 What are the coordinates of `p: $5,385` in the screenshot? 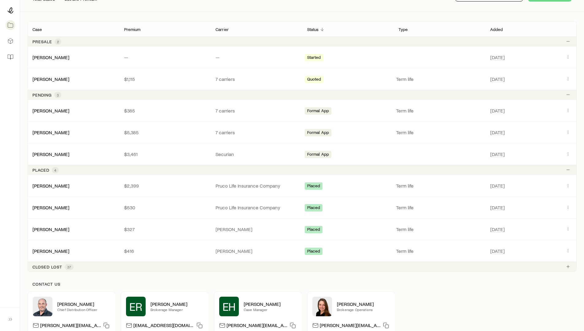 It's located at (165, 132).